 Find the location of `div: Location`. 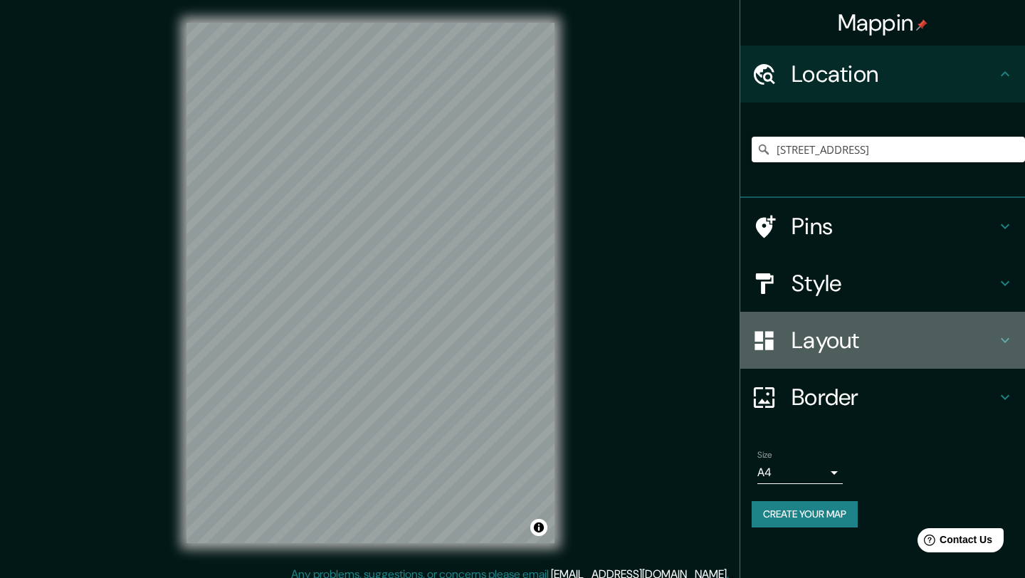

div: Location is located at coordinates (882, 74).